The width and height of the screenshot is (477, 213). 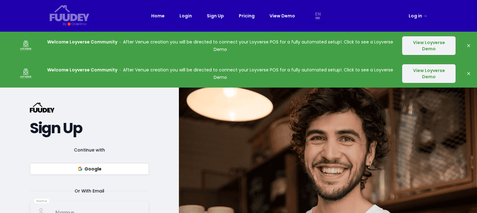 What do you see at coordinates (215, 16) in the screenshot?
I see `a: Sign Up` at bounding box center [215, 16].